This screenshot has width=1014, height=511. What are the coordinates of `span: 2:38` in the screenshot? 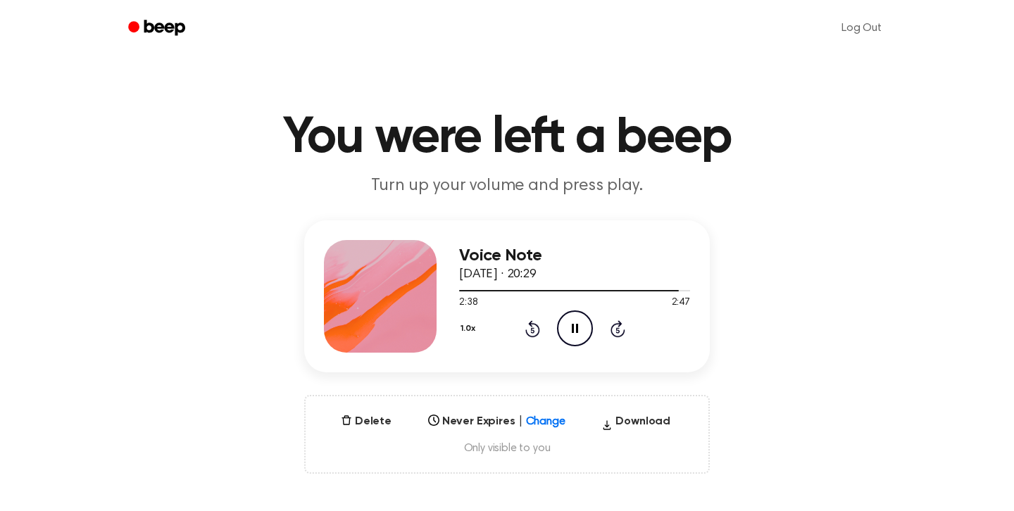 It's located at (468, 303).